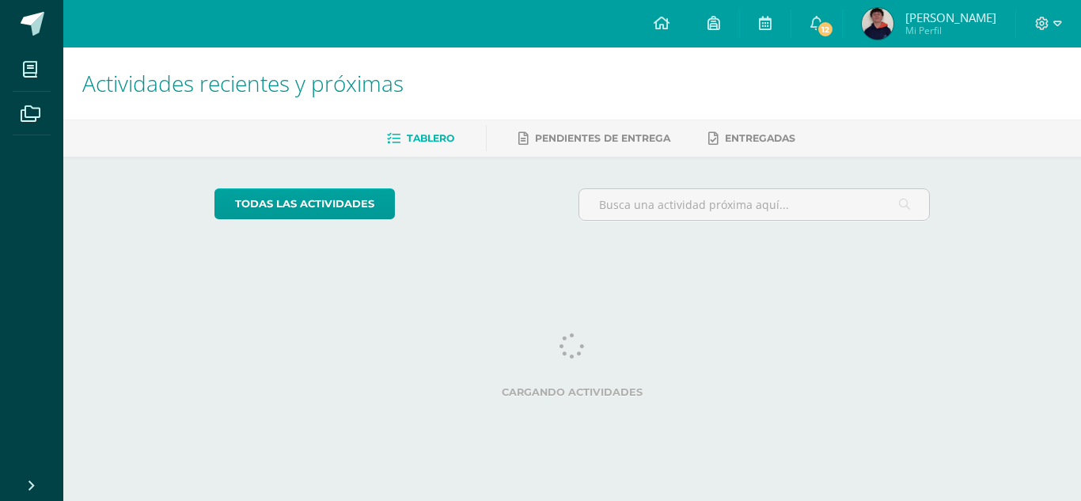  What do you see at coordinates (826, 29) in the screenshot?
I see `span: 12` at bounding box center [826, 29].